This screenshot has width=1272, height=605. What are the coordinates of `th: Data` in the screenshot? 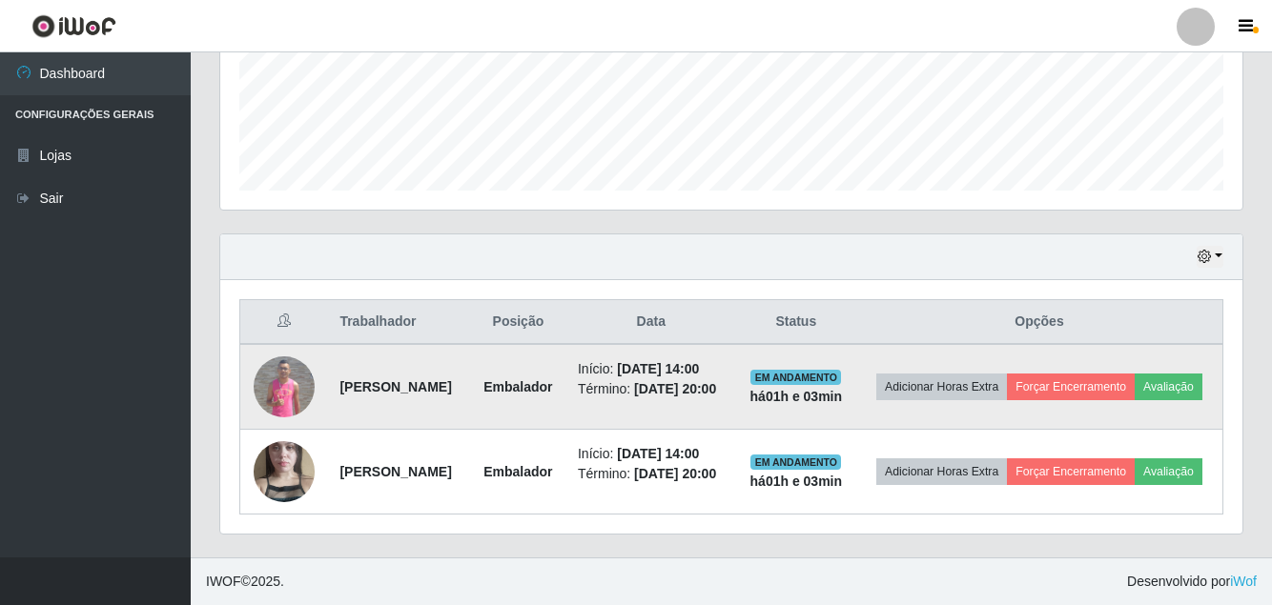 It's located at (651, 322).